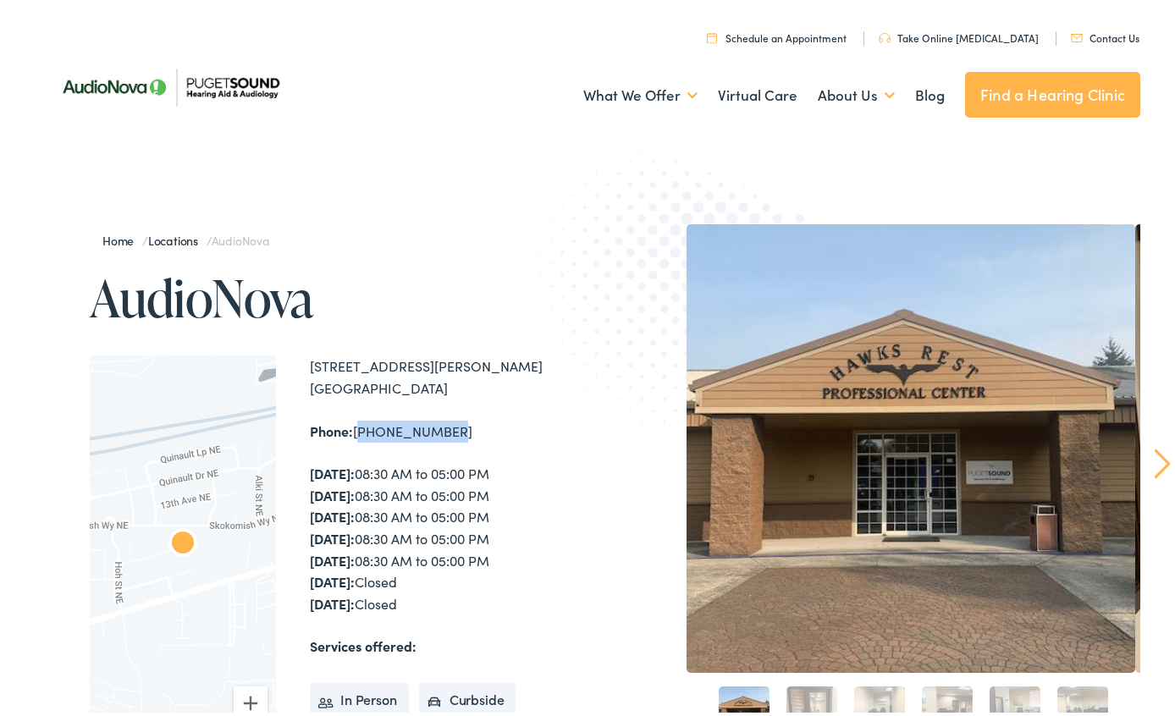 Image resolution: width=1175 pixels, height=716 pixels. I want to click on a: Schedule an Appointment, so click(776, 33).